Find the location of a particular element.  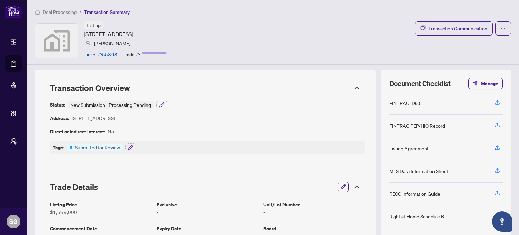

article: Address: is located at coordinates (59, 118).